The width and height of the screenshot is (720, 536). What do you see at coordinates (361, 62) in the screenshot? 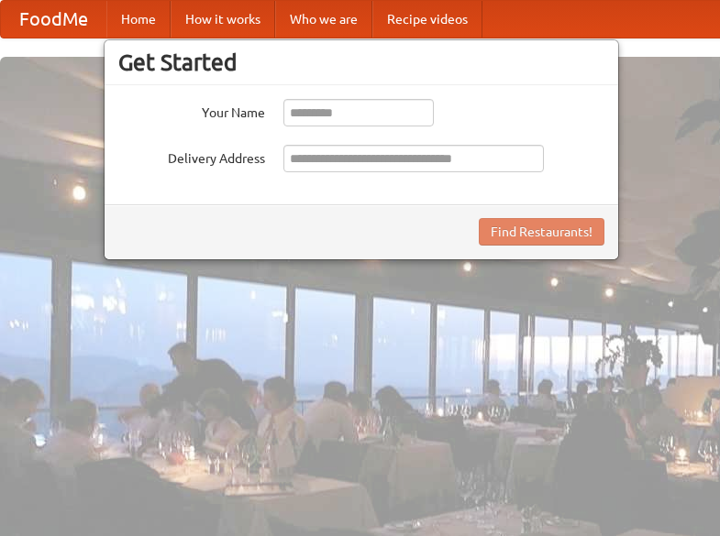
I see `h3: Get Started` at bounding box center [361, 62].